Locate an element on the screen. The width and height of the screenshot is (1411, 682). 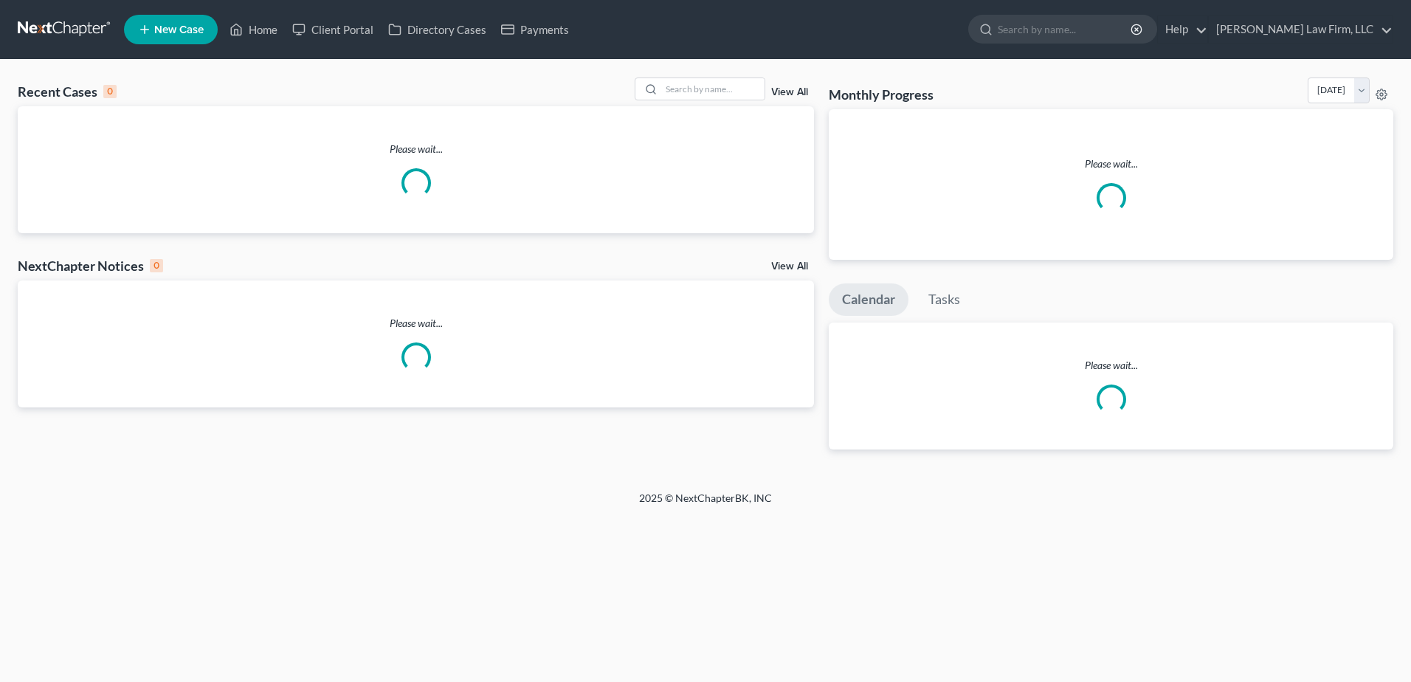
a: Help is located at coordinates (1182, 30).